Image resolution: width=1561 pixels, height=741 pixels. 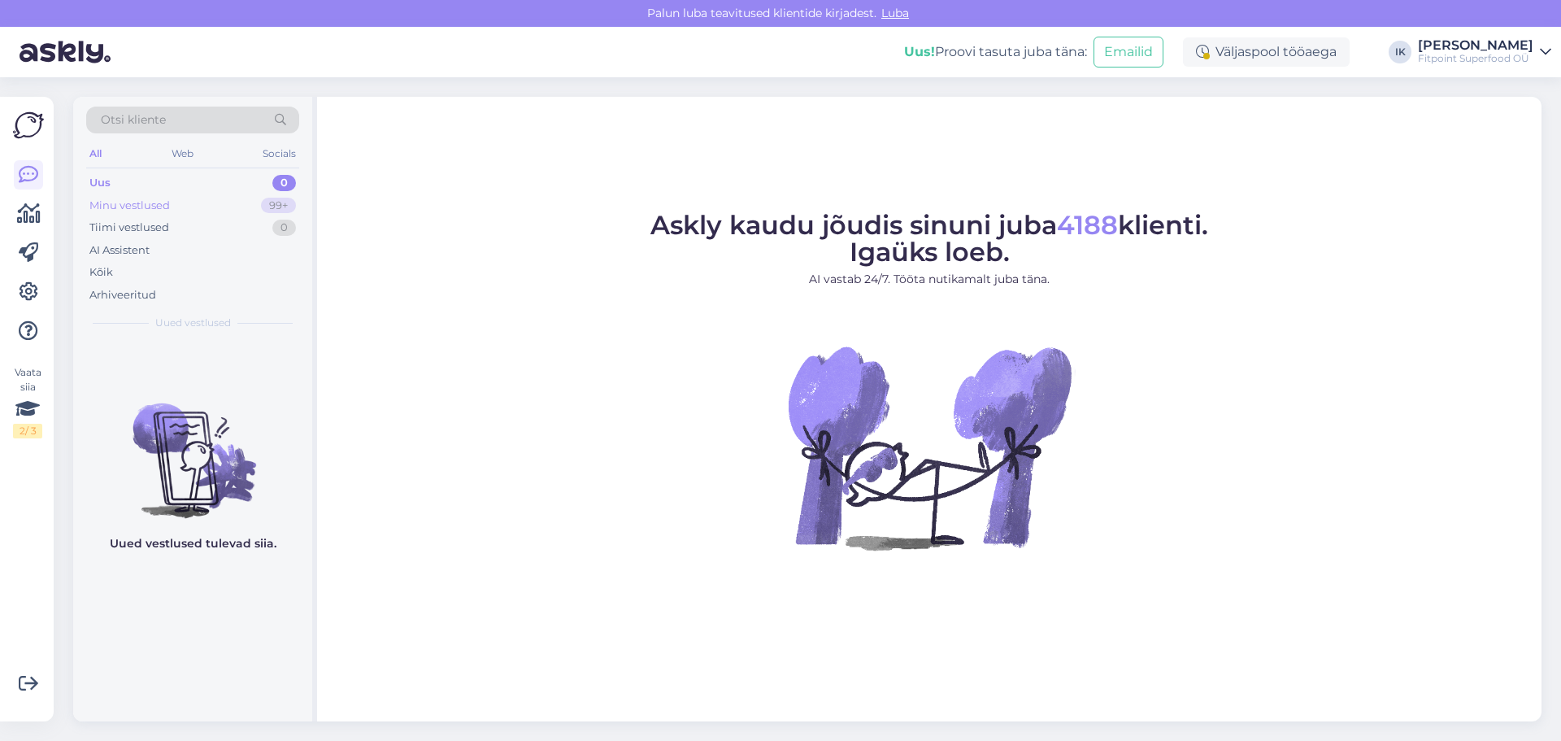 What do you see at coordinates (279, 154) in the screenshot?
I see `div: Socials` at bounding box center [279, 154].